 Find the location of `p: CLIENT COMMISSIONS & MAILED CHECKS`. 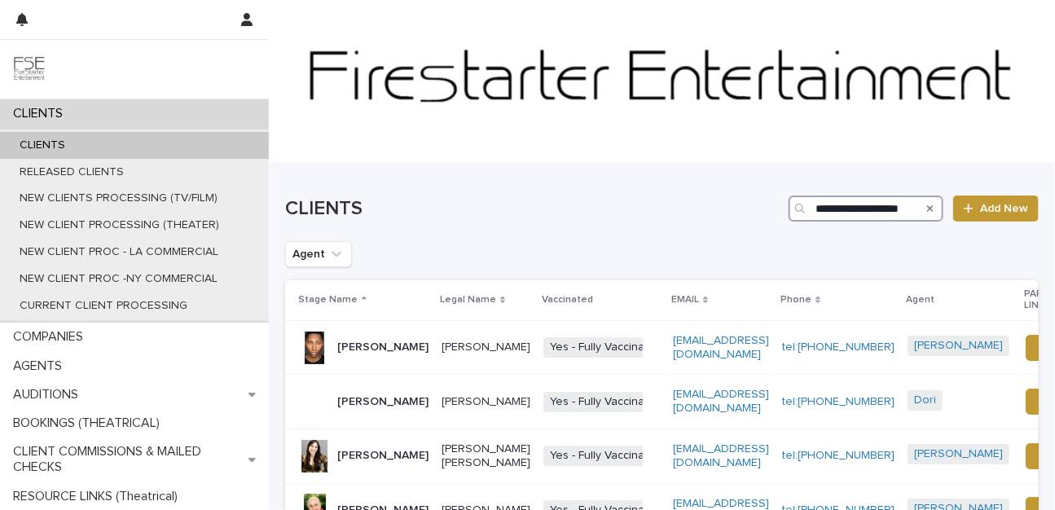

p: CLIENT COMMISSIONS & MAILED CHECKS is located at coordinates (127, 460).